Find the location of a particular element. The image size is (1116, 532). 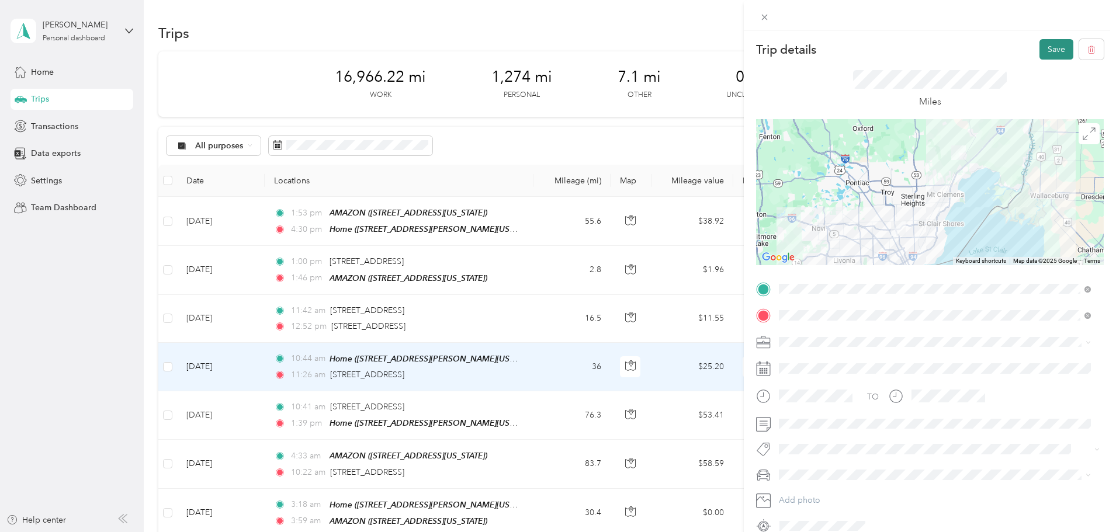

span: Map data ©2025 Google is located at coordinates (1045, 261).